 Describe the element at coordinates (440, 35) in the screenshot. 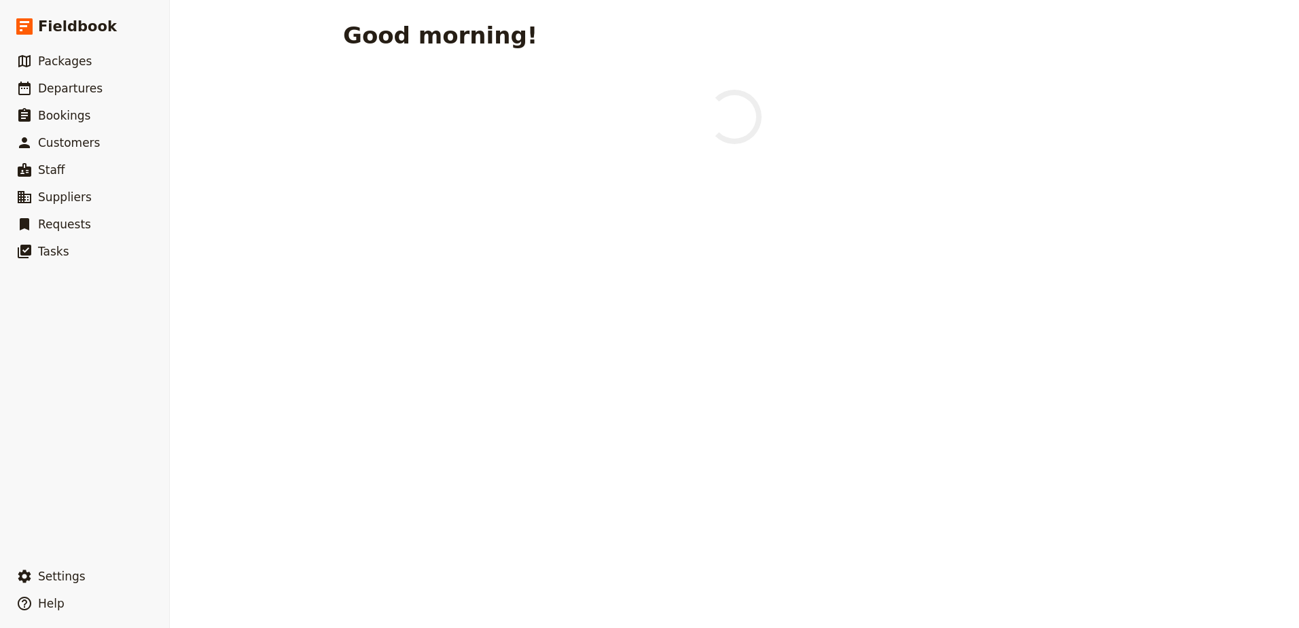

I see `h1: Good morning!` at that location.